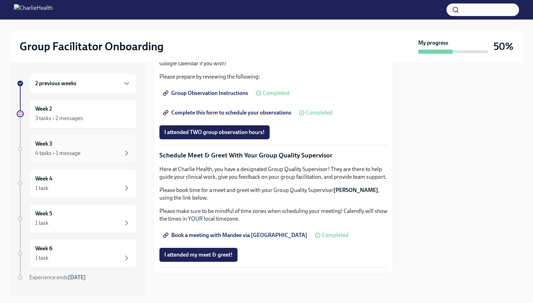 The width and height of the screenshot is (533, 303). I want to click on span: I attended TWO group observation hours!, so click(215, 132).